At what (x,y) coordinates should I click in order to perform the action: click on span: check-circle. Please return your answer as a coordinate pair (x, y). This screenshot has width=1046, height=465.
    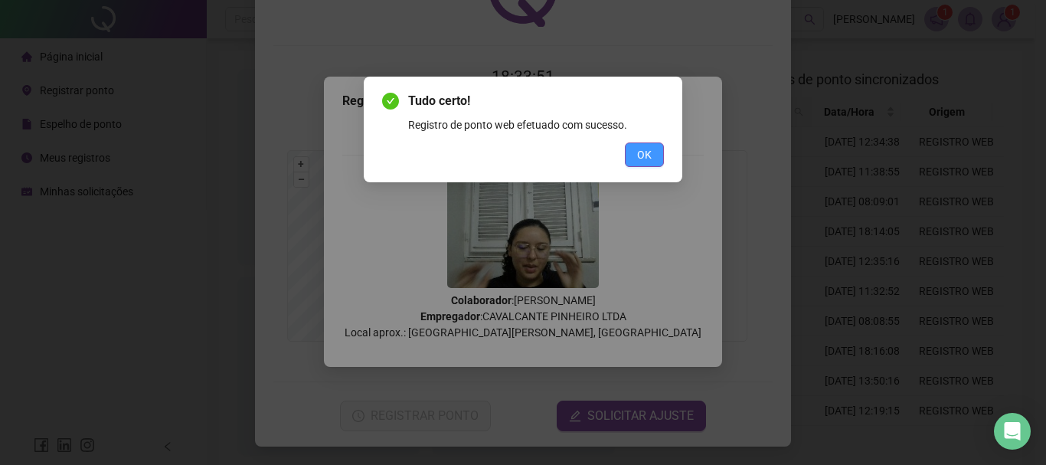
    Looking at the image, I should click on (391, 101).